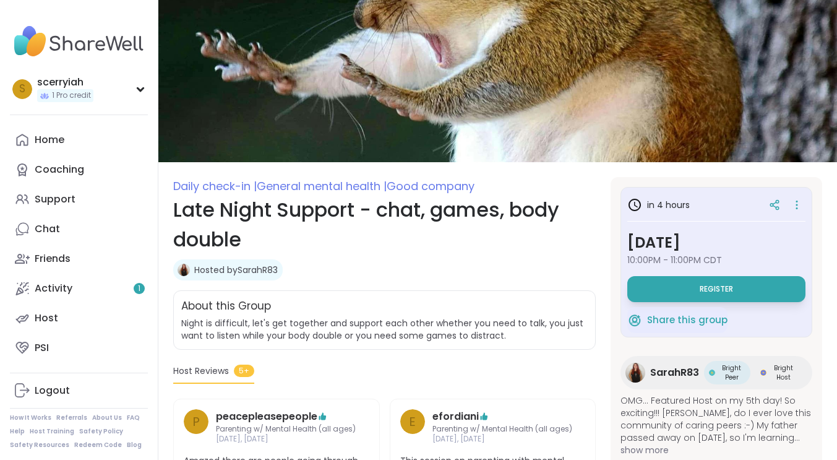  Describe the element at coordinates (59, 170) in the screenshot. I see `div: Coaching` at that location.